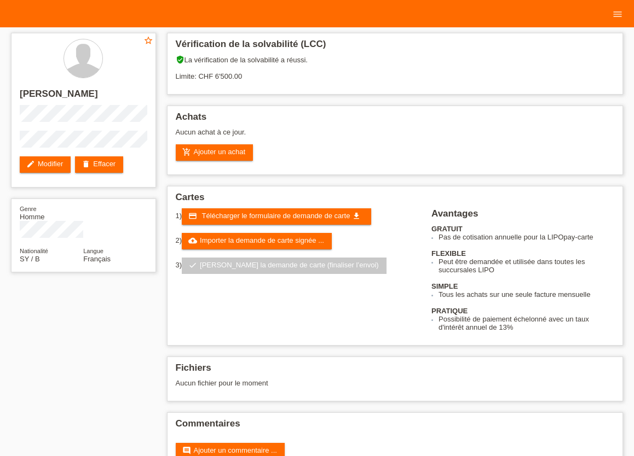 The width and height of the screenshot is (634, 456). I want to click on span: Français, so click(97, 259).